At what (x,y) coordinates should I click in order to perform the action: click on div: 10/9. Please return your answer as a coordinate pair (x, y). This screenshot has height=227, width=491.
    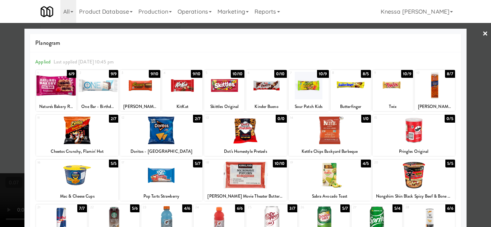
    Looking at the image, I should click on (323, 74).